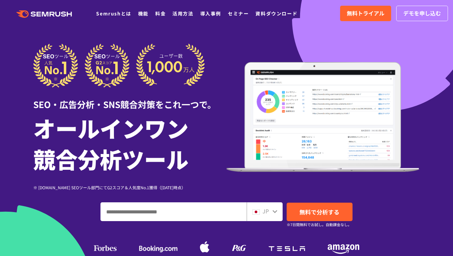  What do you see at coordinates (173, 212) in the screenshot?
I see `input: ドメイン、キーワードまたはURLを入力してください` at bounding box center [173, 212].